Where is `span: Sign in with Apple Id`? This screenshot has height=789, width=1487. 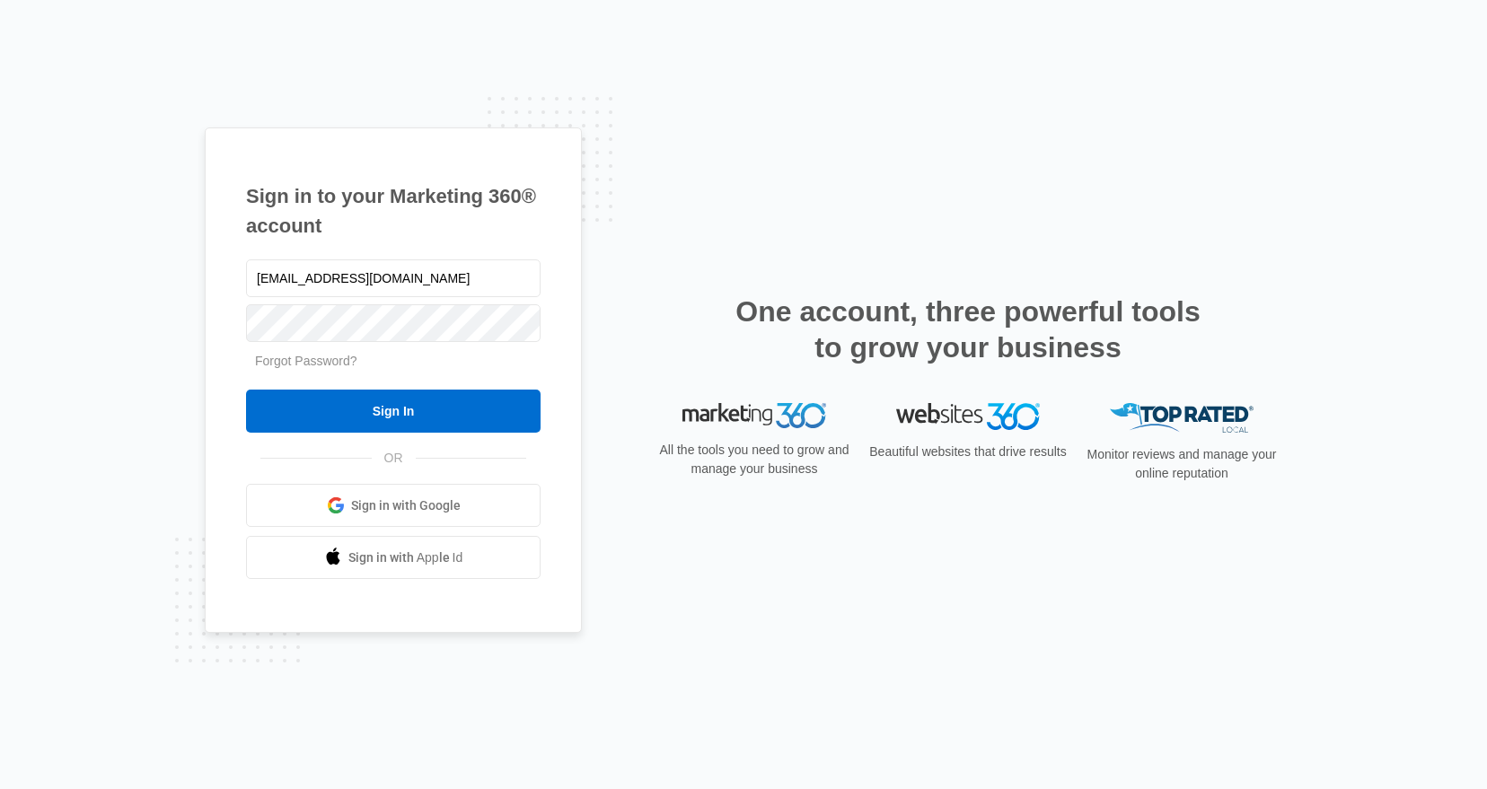 span: Sign in with Apple Id is located at coordinates (406, 558).